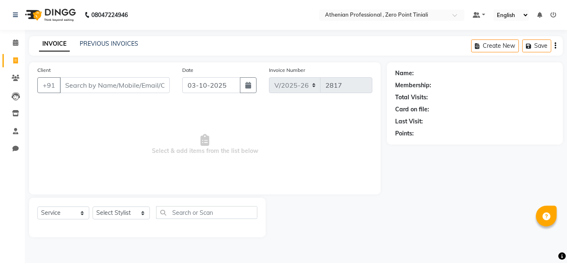 The height and width of the screenshot is (263, 567). What do you see at coordinates (44, 70) in the screenshot?
I see `label: Client` at bounding box center [44, 70].